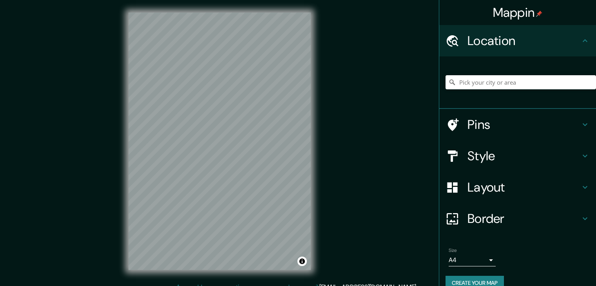 The height and width of the screenshot is (286, 596). Describe the element at coordinates (540, 14) in the screenshot. I see `img: pin-icon.png` at that location.